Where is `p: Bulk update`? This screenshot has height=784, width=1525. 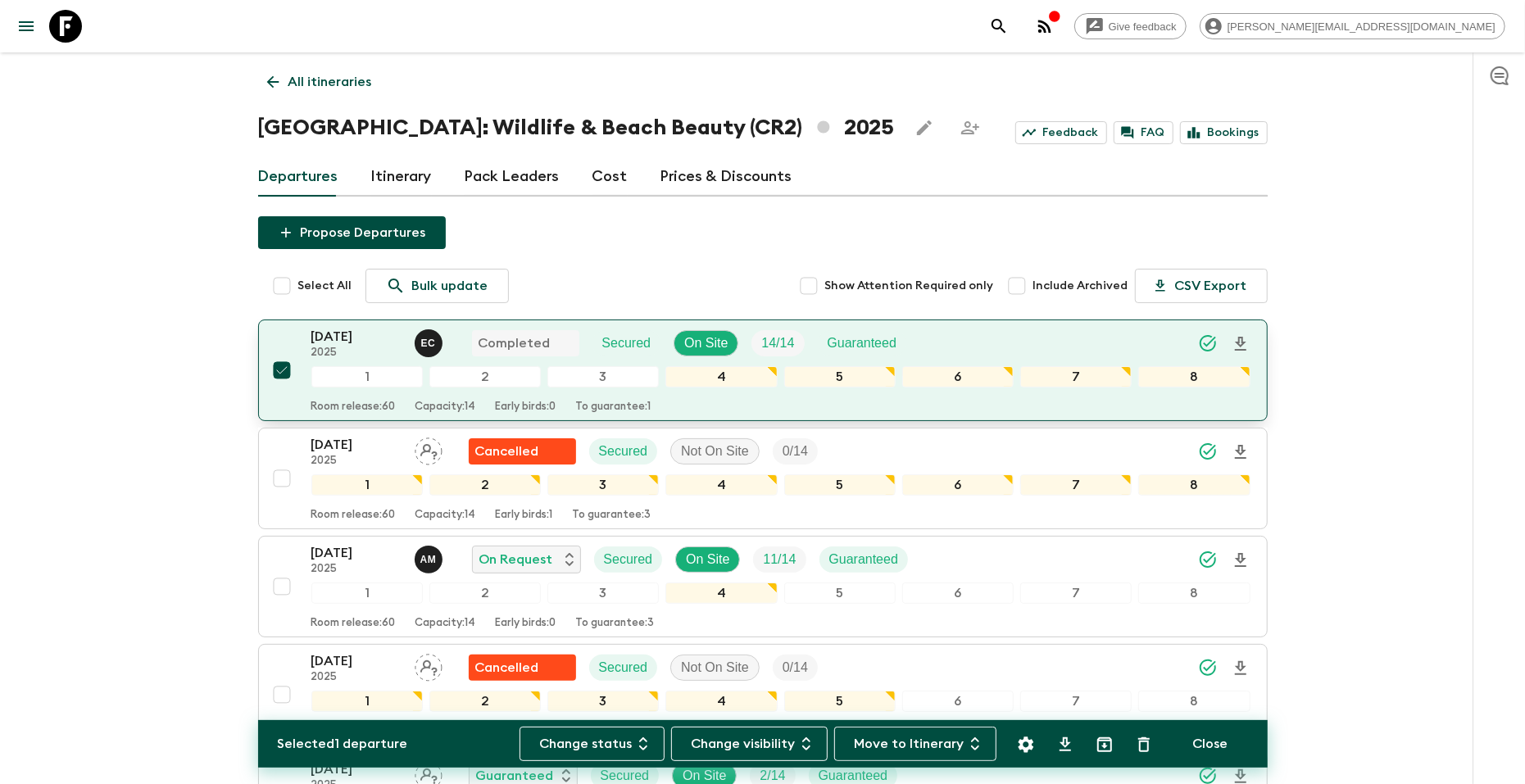
p: Bulk update is located at coordinates (450, 286).